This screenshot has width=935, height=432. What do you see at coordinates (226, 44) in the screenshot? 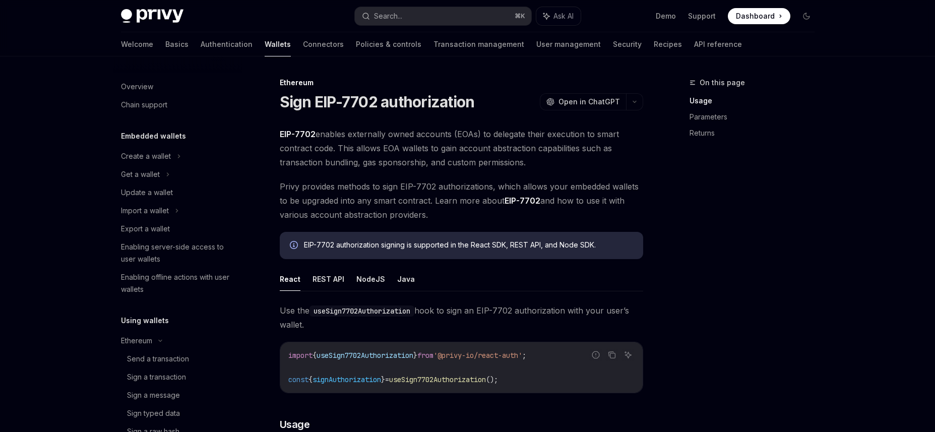
I see `a: Authentication` at bounding box center [226, 44].